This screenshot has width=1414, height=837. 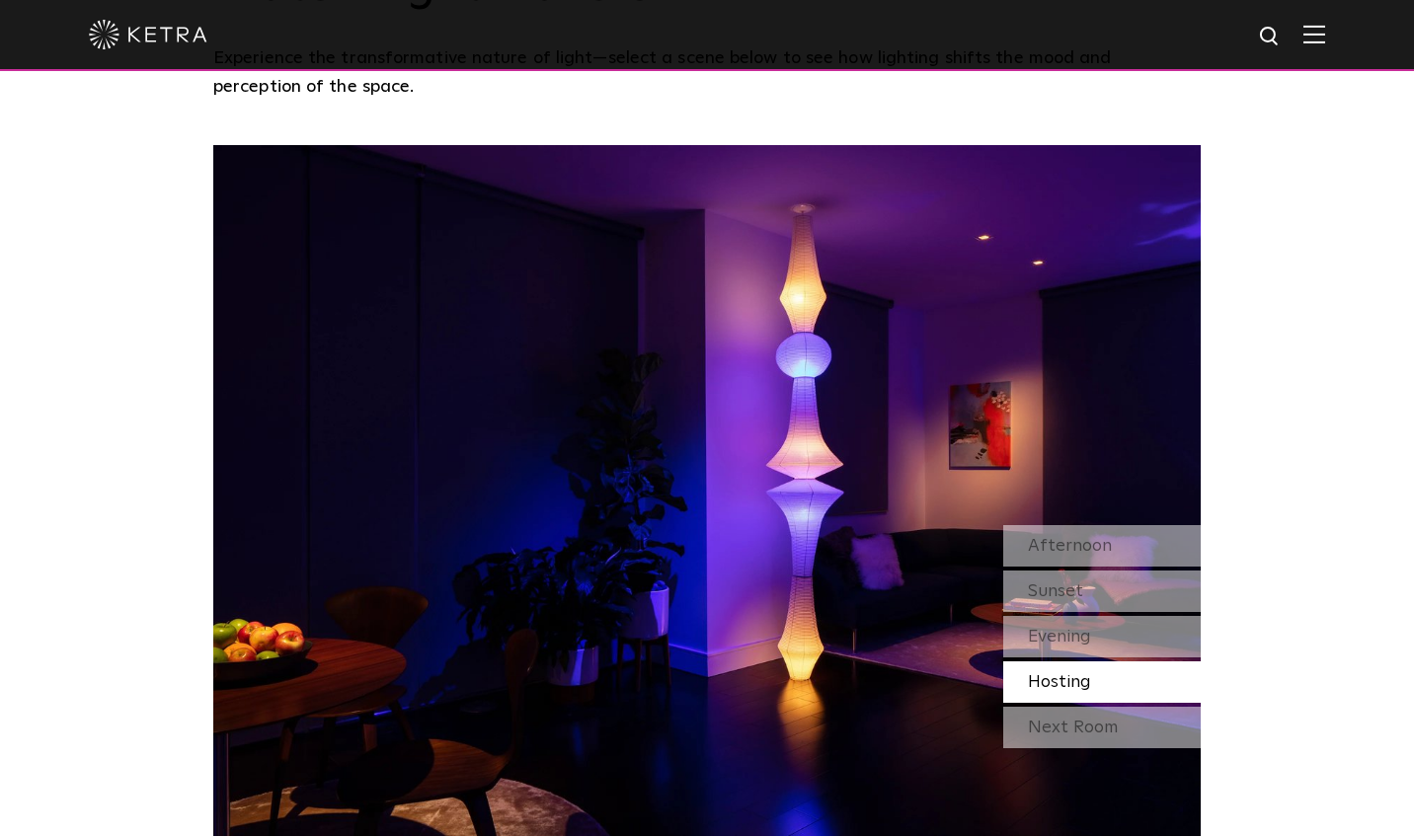 I want to click on img: SS_HBD_LivingRoom_Desktop_04, so click(x=707, y=491).